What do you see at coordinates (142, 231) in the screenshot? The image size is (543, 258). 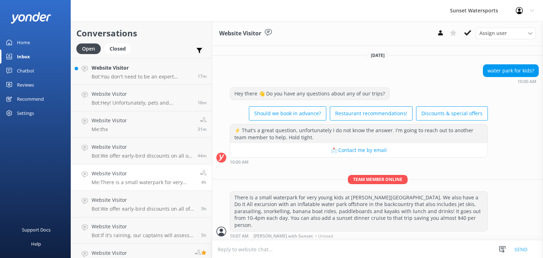 I see `a: Website VisitorBot:If it's raining, our captains will assess the weather conditions. If it's deem...` at bounding box center [142, 231].